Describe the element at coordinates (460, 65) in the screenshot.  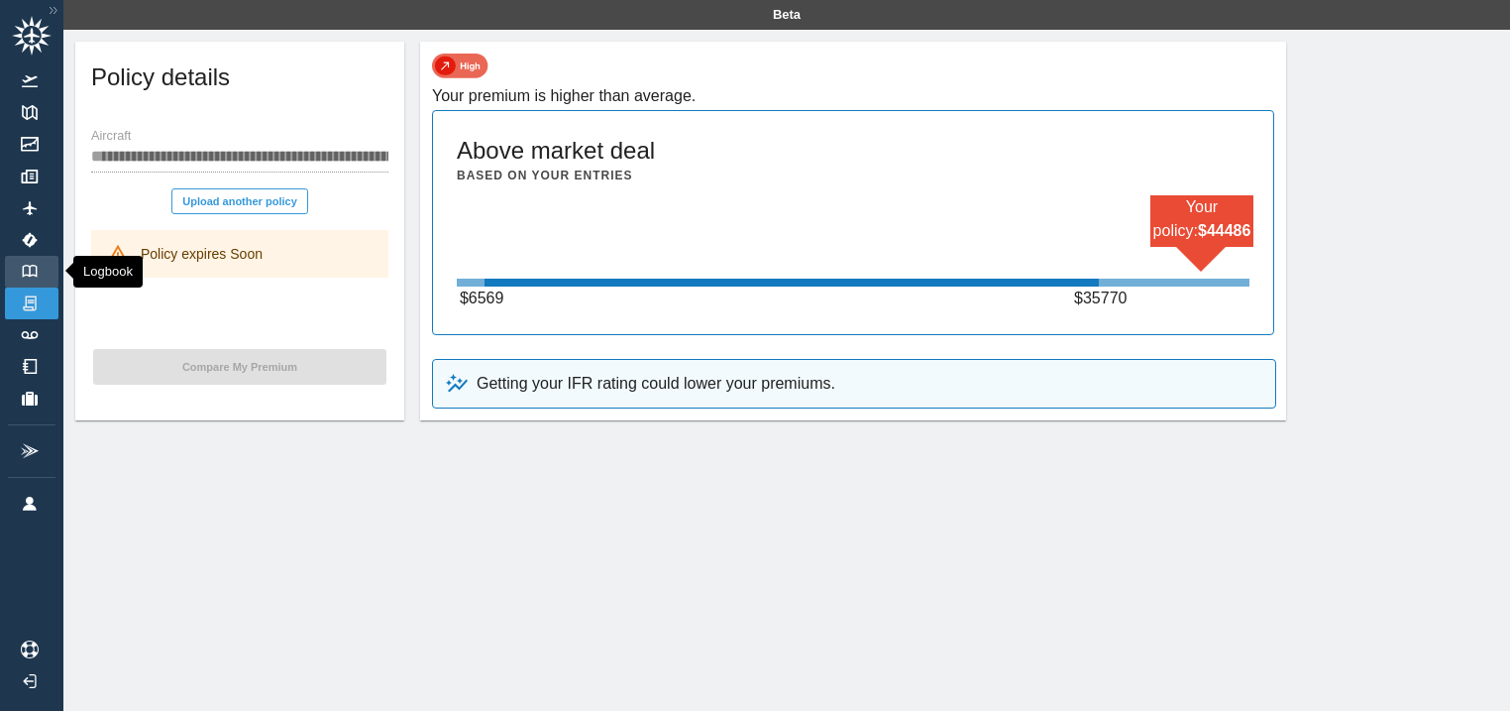
I see `img: high-policy-chip-4dcd5ea648c96a6df0b3.svg` at that location.